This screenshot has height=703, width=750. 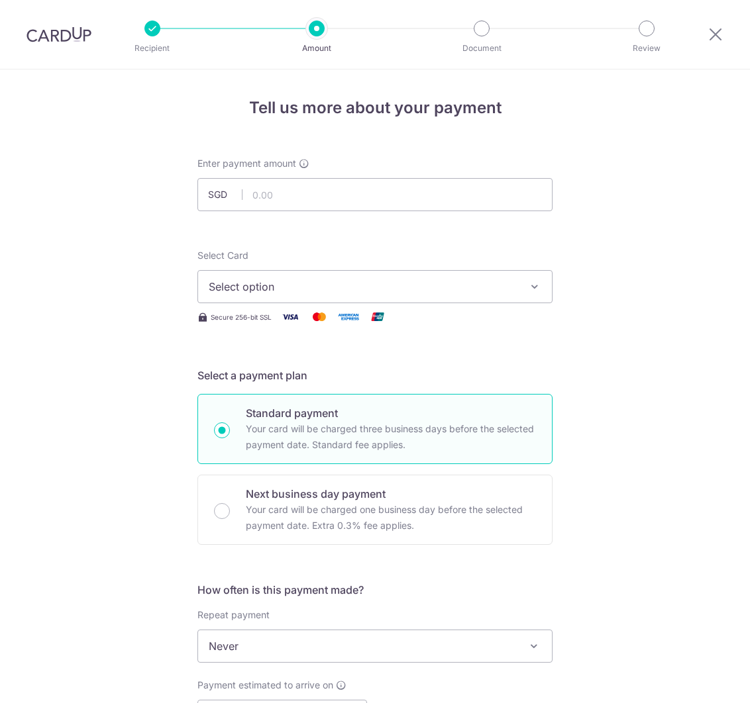 What do you see at coordinates (375, 375) in the screenshot?
I see `h5: Select a payment plan` at bounding box center [375, 375].